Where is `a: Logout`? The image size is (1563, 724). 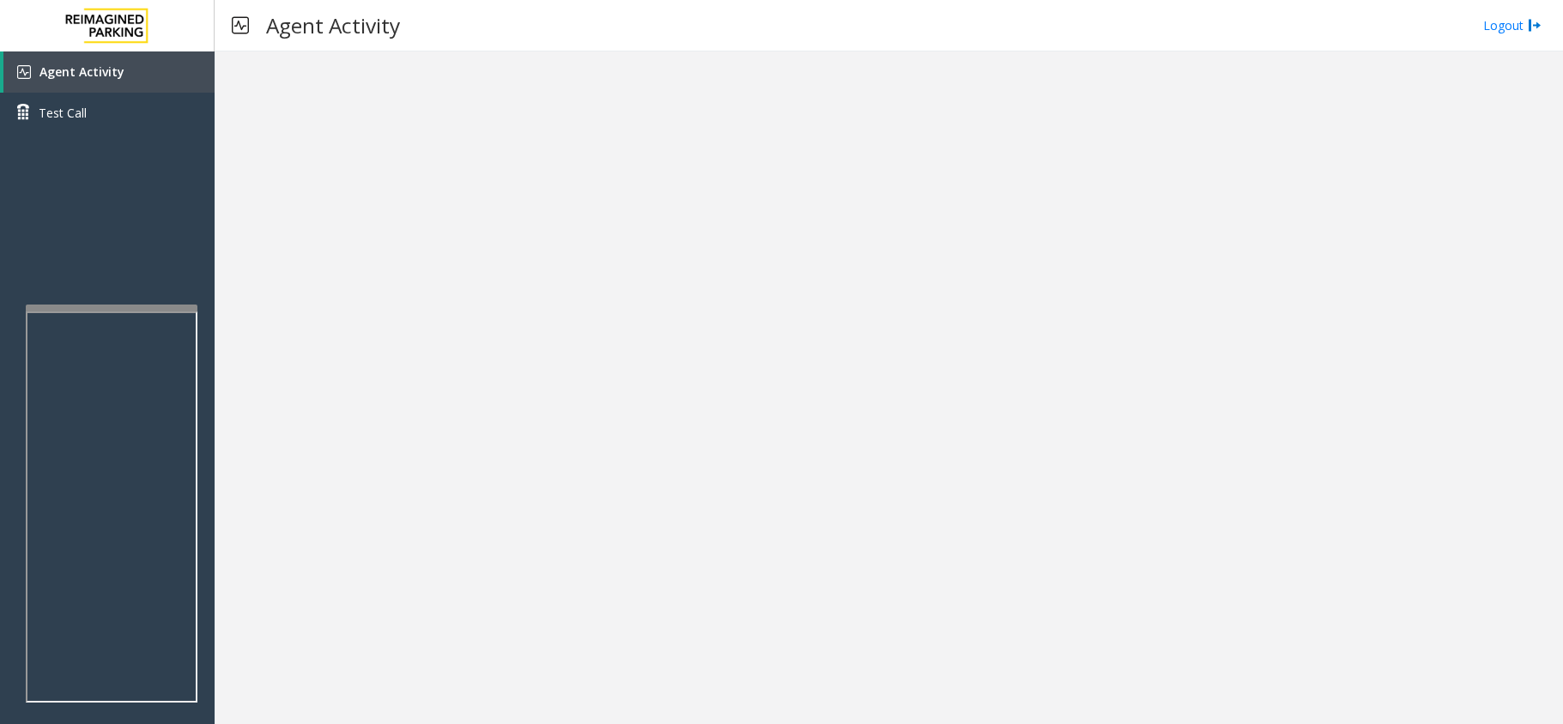
a: Logout is located at coordinates (1512, 25).